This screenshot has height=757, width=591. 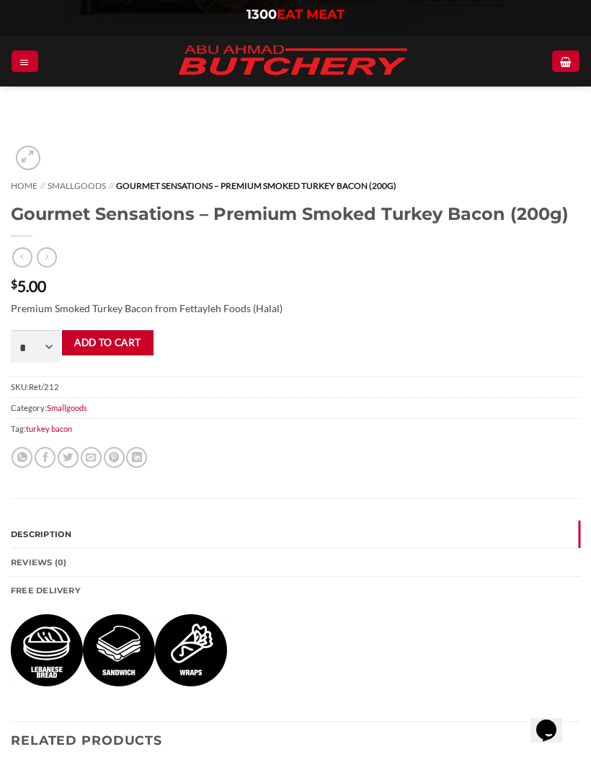 I want to click on a: turkey bacon, so click(x=49, y=428).